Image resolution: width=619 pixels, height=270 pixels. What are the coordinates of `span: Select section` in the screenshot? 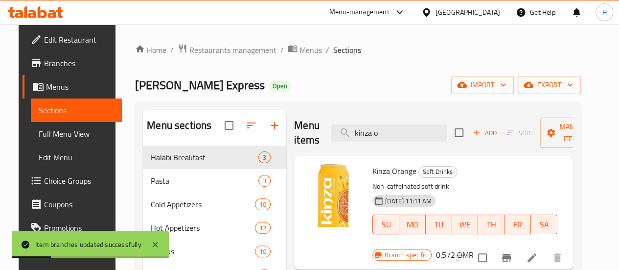 It's located at (459, 133).